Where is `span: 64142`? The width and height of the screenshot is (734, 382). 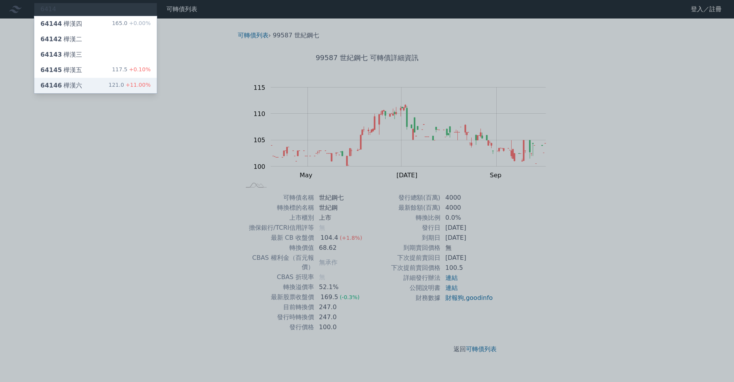 span: 64142 is located at coordinates (51, 39).